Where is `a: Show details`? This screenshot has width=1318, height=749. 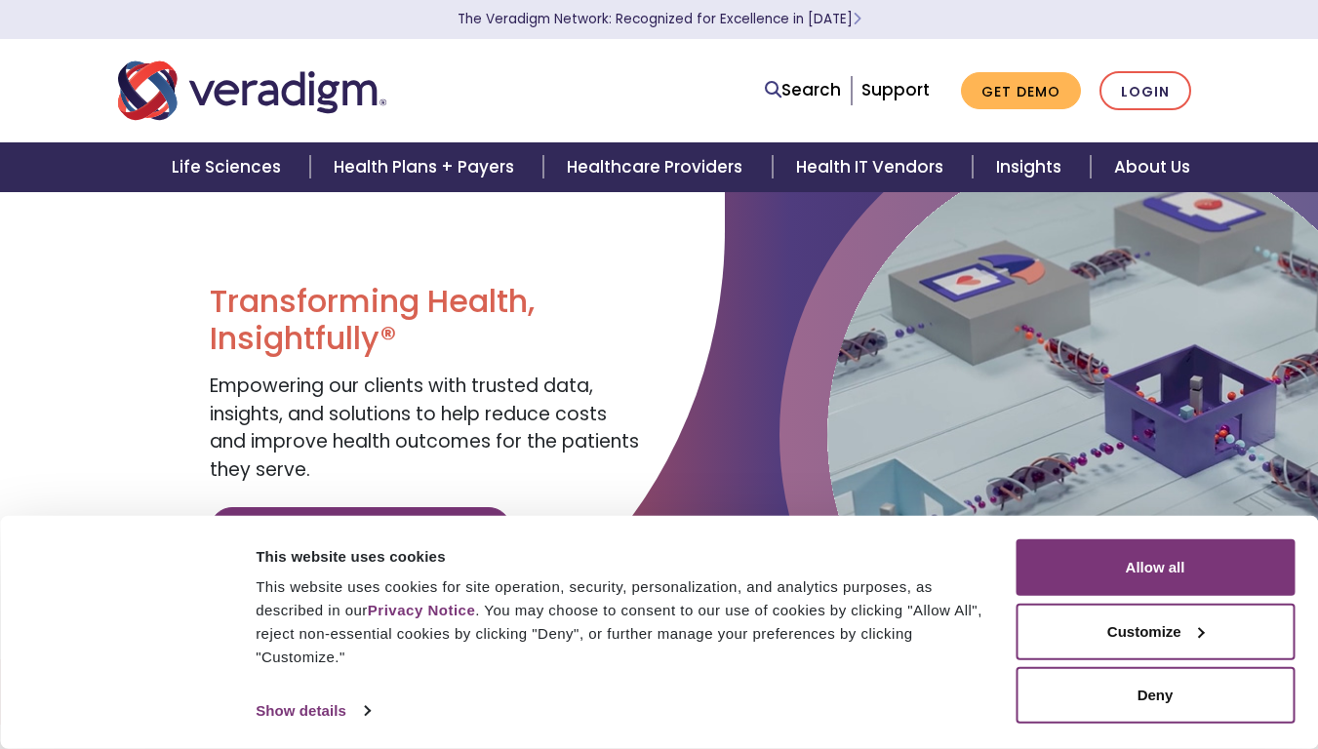
a: Show details is located at coordinates (312, 711).